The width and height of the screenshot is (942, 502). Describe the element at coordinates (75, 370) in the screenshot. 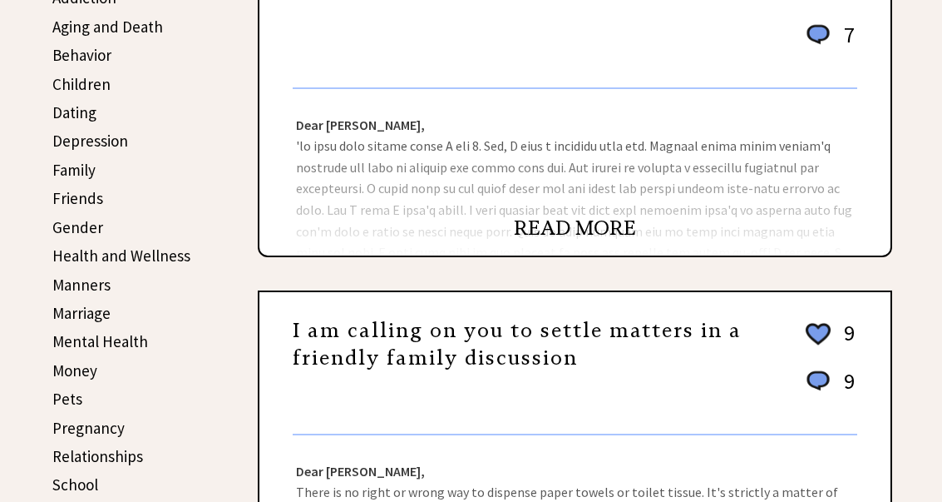

I see `a: Money` at that location.